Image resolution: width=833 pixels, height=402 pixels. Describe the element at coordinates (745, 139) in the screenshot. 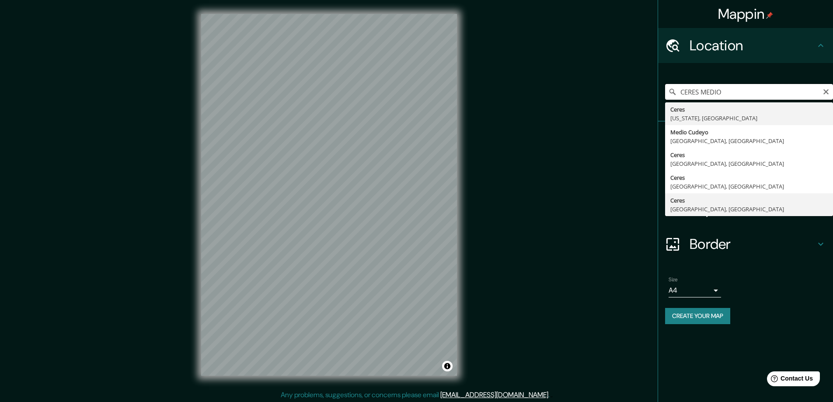

I see `div: Pins` at that location.